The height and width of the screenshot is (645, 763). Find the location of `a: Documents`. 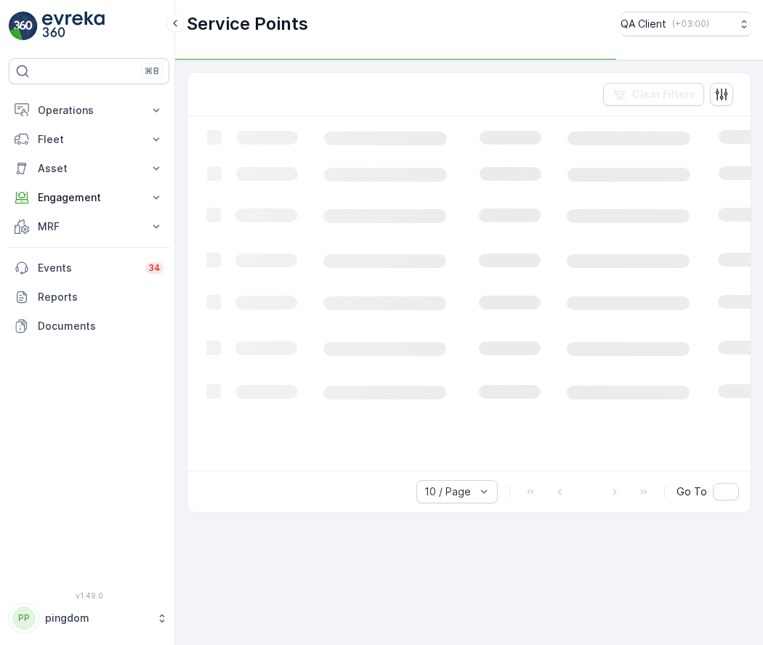

a: Documents is located at coordinates (89, 326).